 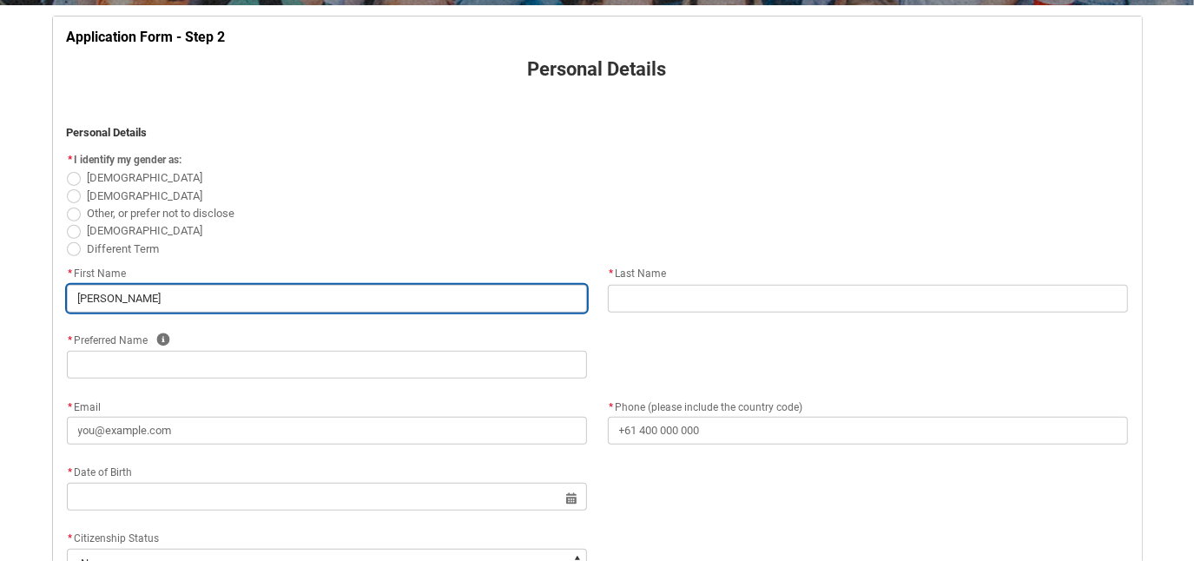 What do you see at coordinates (100, 472) in the screenshot?
I see `span: Date of Birth` at bounding box center [100, 472].